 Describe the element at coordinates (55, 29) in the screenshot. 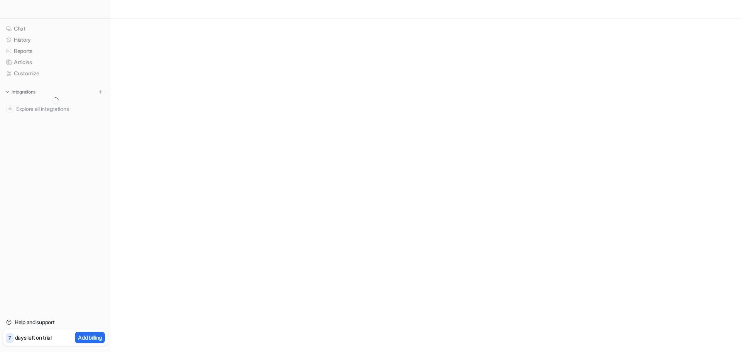

I see `a: Chat` at that location.